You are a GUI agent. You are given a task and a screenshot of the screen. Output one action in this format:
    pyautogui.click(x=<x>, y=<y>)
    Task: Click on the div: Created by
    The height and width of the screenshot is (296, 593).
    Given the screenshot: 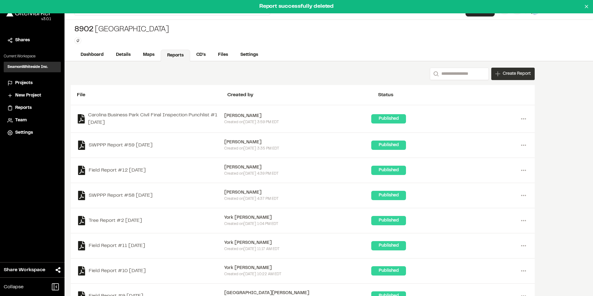 What is the action you would take?
    pyautogui.click(x=302, y=95)
    